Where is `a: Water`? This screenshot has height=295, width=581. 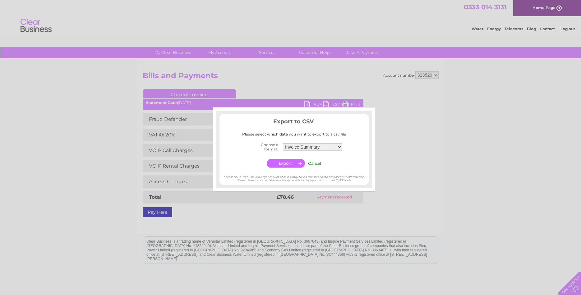 a: Water is located at coordinates (478, 29).